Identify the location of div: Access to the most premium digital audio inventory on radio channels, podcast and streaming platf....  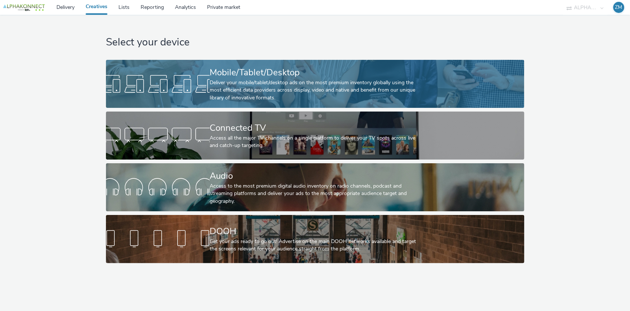
(313, 193).